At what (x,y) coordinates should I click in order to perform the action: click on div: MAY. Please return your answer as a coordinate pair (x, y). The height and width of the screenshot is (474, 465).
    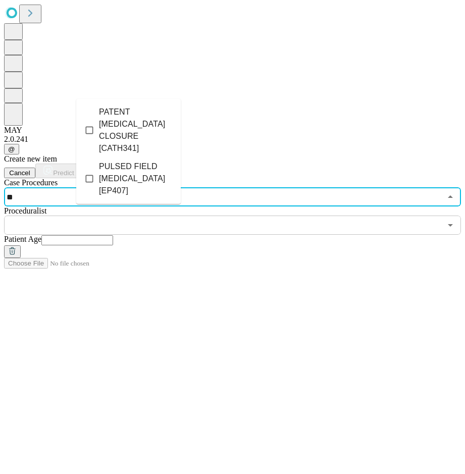
    Looking at the image, I should click on (232, 130).